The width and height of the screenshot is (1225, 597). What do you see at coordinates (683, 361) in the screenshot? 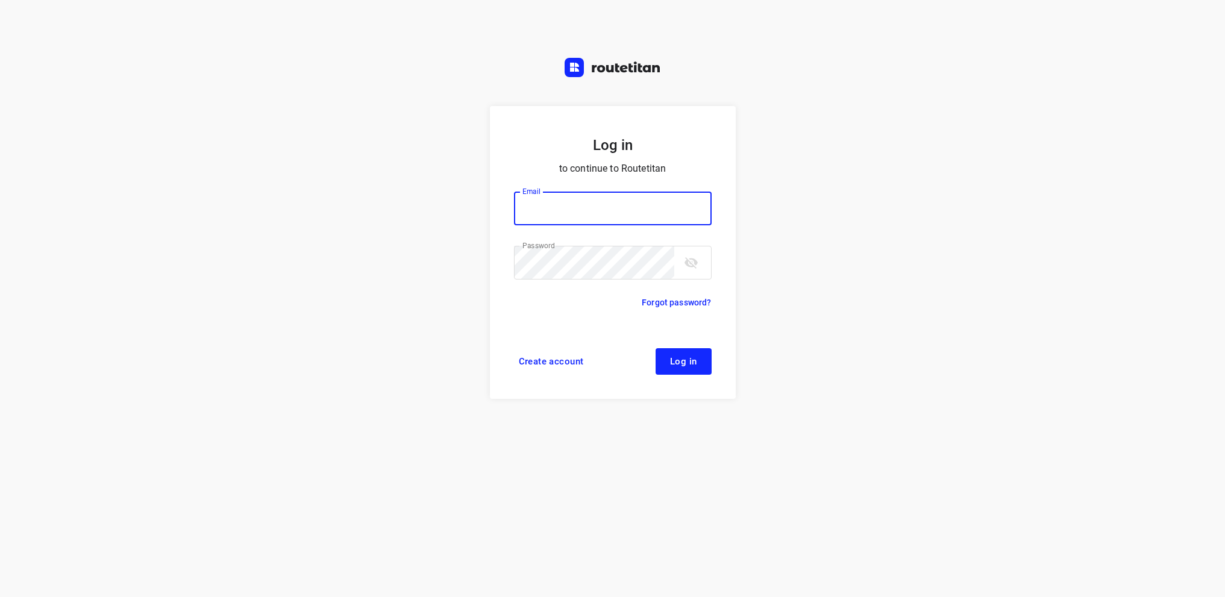
I see `span: Log in` at bounding box center [683, 361].